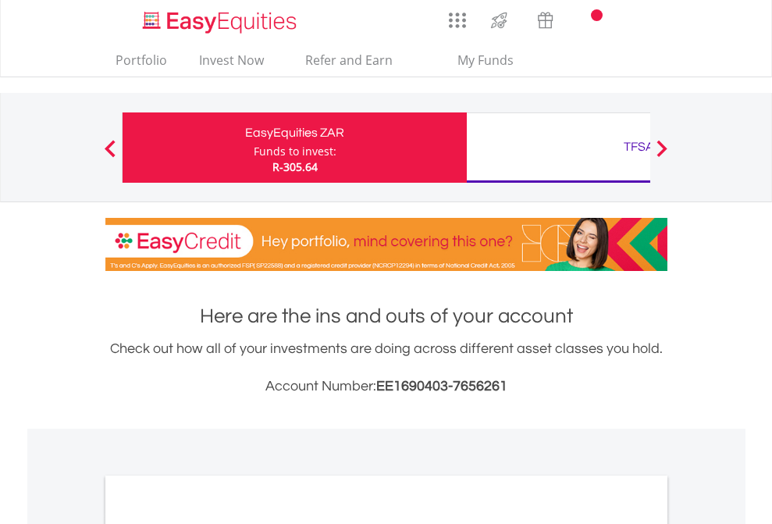 This screenshot has height=524, width=772. What do you see at coordinates (485, 60) in the screenshot?
I see `span: My Funds` at bounding box center [485, 60].